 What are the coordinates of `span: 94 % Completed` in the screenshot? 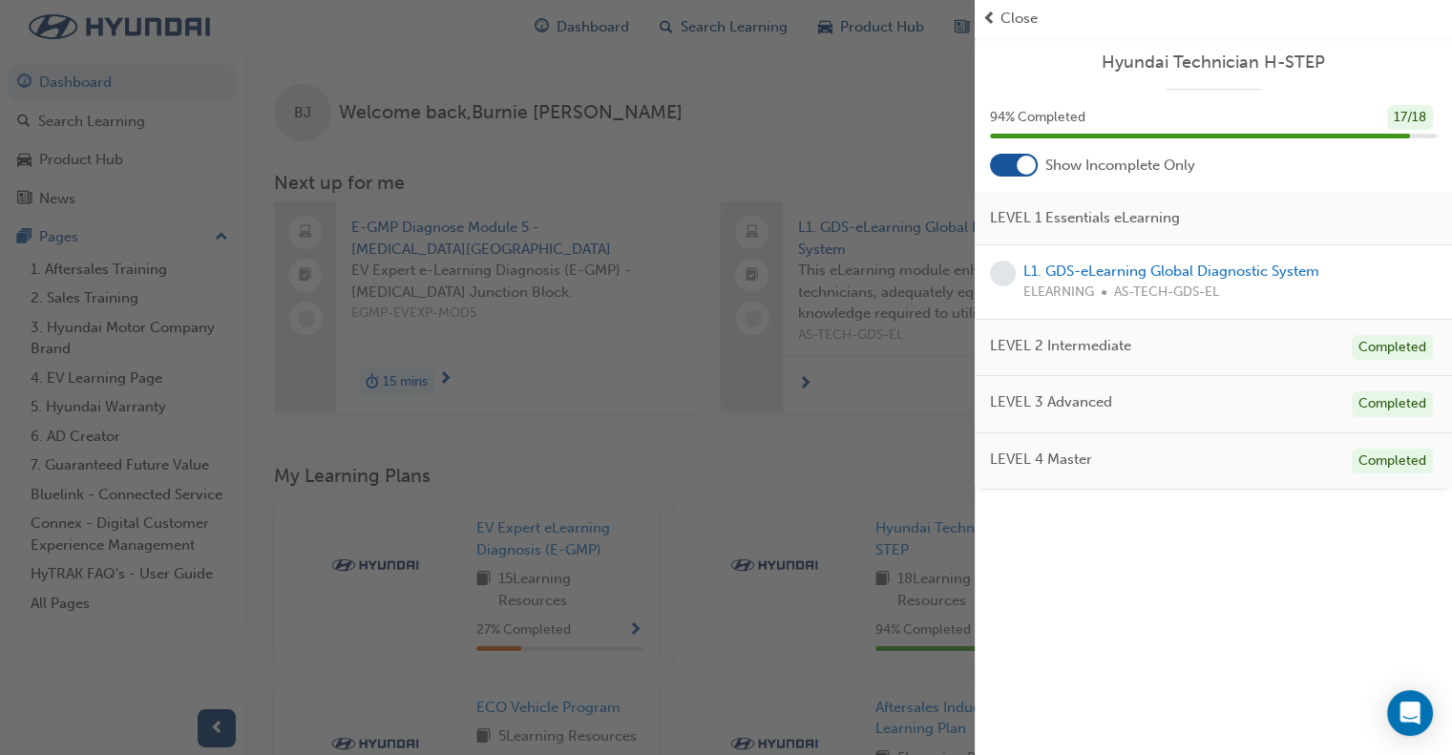 It's located at (1037, 117).